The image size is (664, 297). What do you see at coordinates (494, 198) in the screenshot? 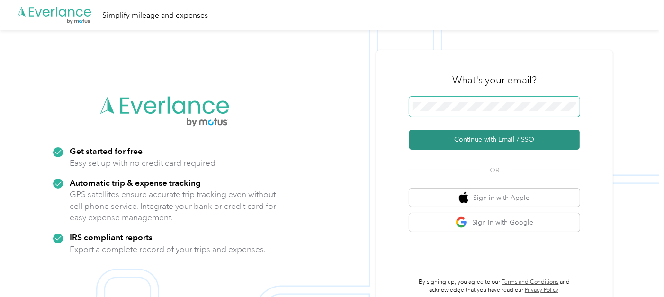
I see `button: apple logoSign in with Apple` at bounding box center [494, 198].